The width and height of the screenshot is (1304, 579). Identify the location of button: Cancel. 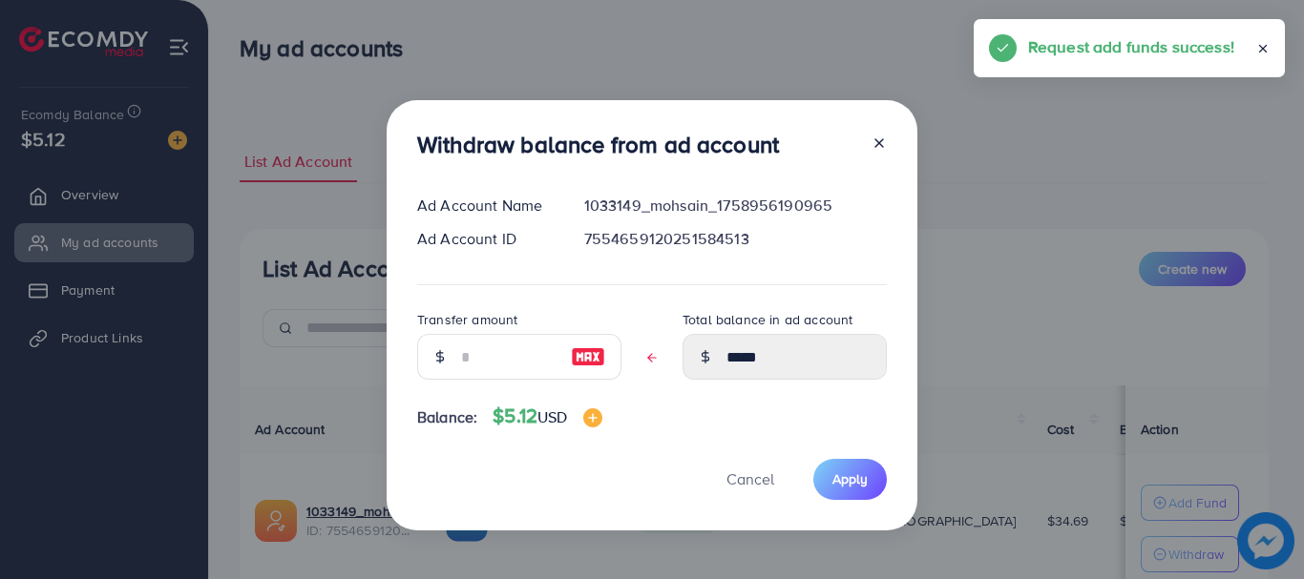
(750, 479).